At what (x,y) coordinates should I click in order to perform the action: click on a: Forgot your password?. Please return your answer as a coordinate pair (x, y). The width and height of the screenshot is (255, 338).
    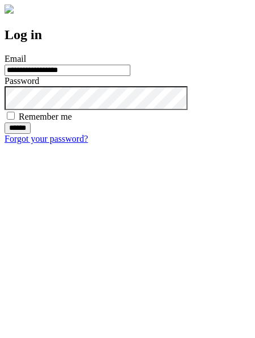
    Looking at the image, I should click on (46, 138).